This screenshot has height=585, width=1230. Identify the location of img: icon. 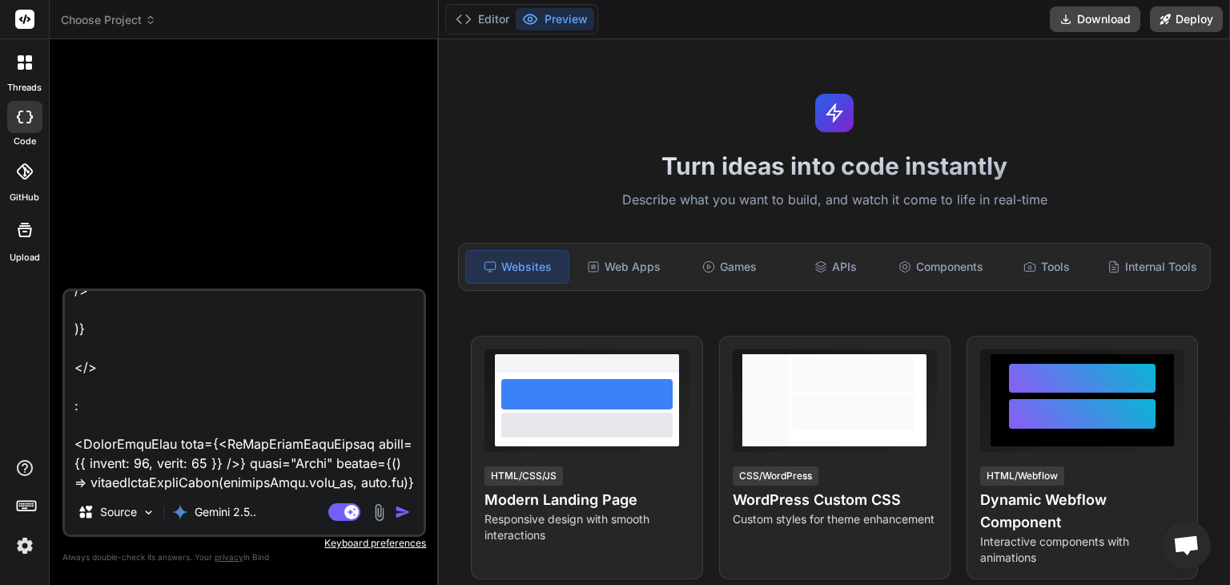
(403, 512).